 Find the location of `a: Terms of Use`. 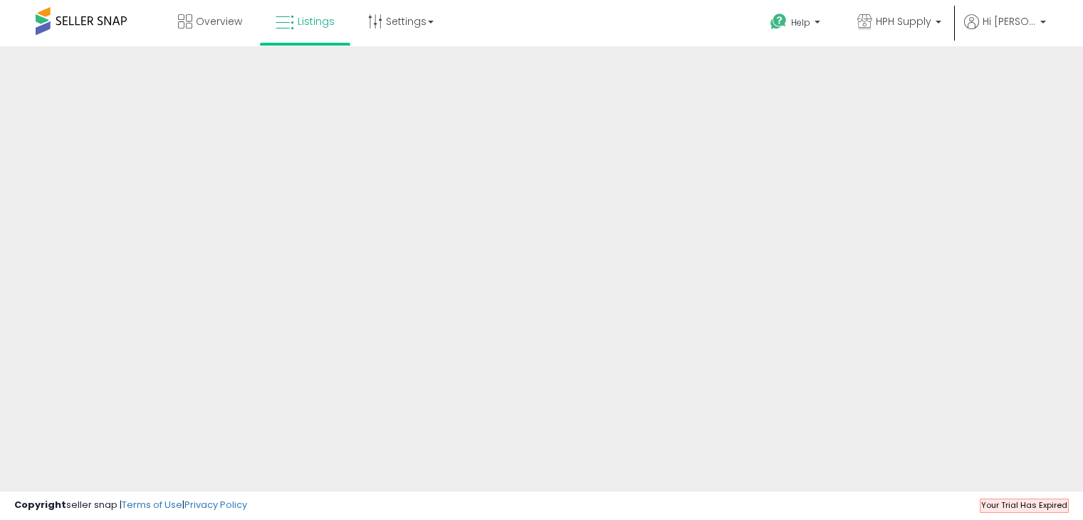

a: Terms of Use is located at coordinates (152, 504).